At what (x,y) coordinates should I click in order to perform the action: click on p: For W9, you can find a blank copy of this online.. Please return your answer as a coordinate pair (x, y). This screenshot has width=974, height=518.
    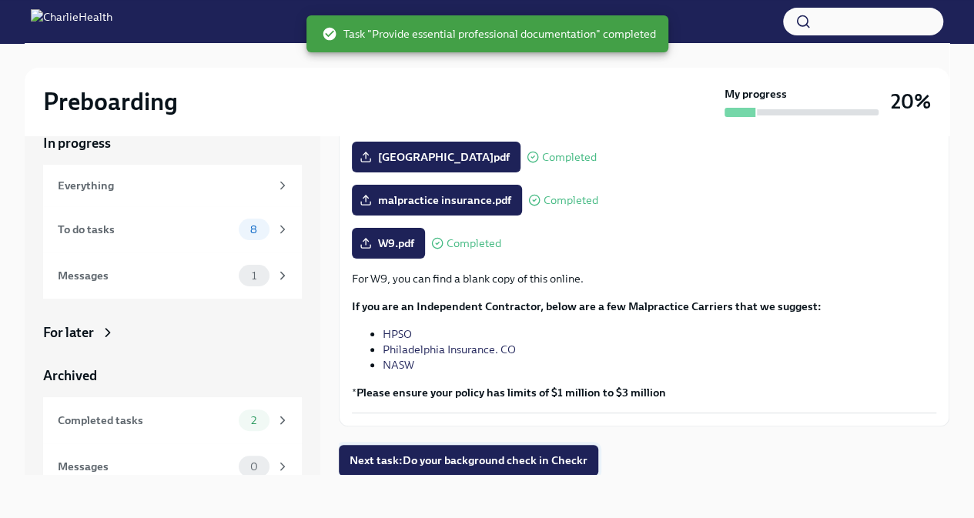
    Looking at the image, I should click on (644, 279).